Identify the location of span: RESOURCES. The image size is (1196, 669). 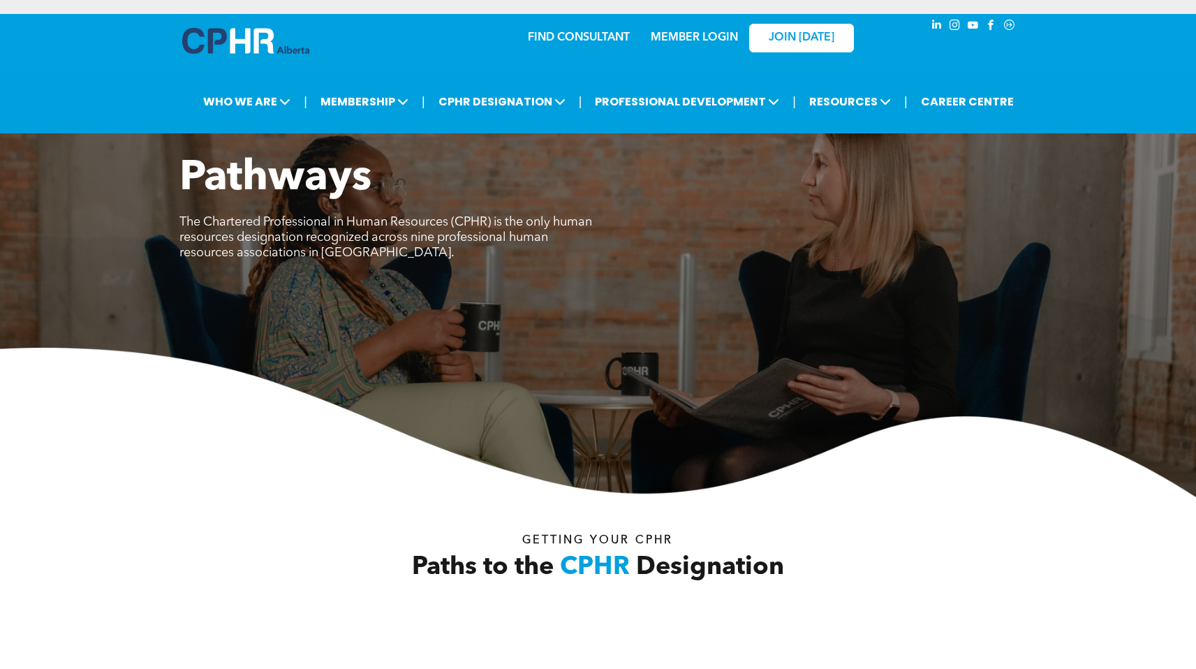
(850, 101).